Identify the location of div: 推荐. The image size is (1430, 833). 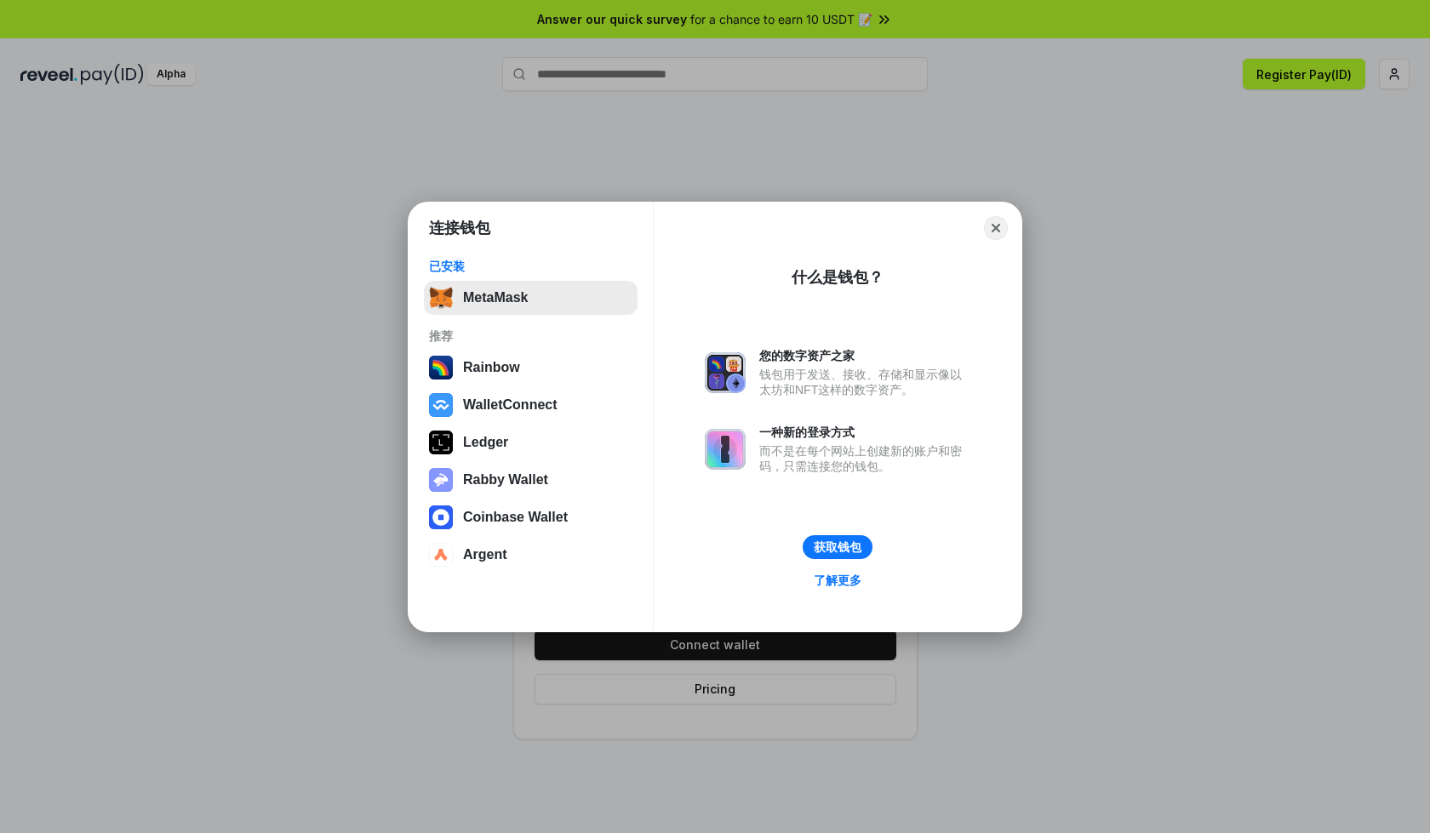
(530, 336).